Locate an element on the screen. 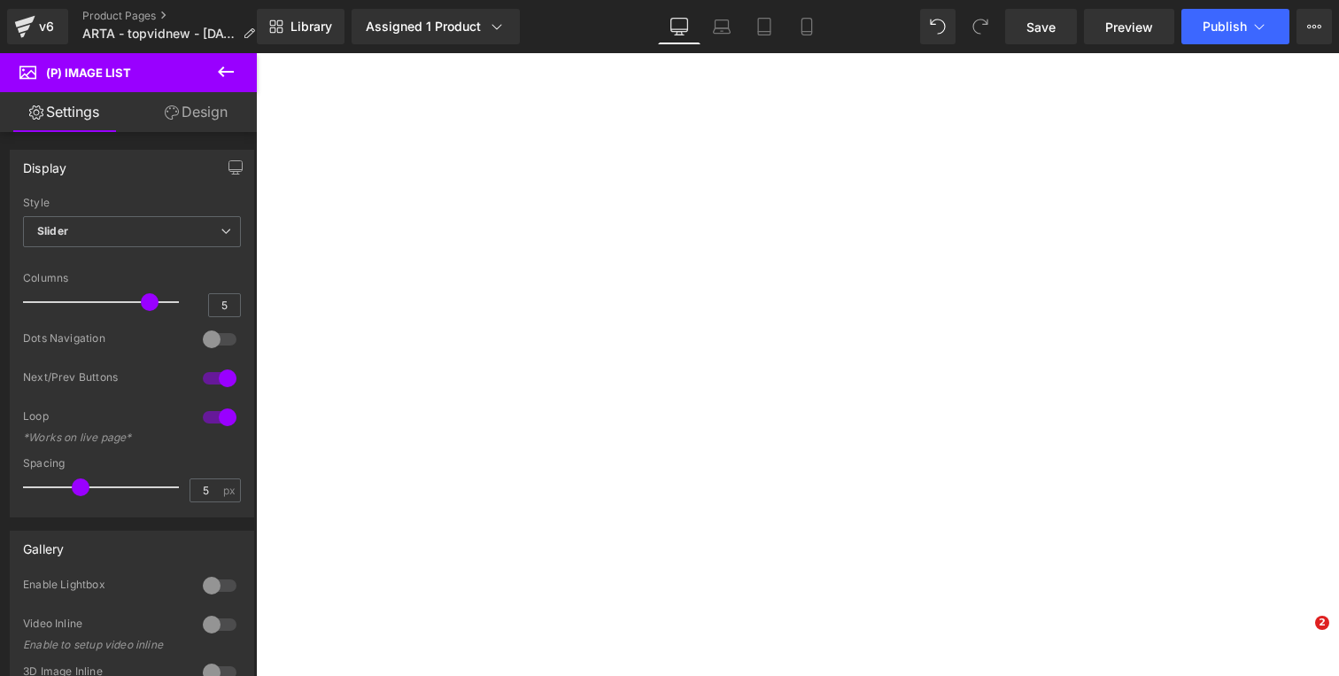 This screenshot has height=676, width=1339. div: v6 is located at coordinates (46, 27).